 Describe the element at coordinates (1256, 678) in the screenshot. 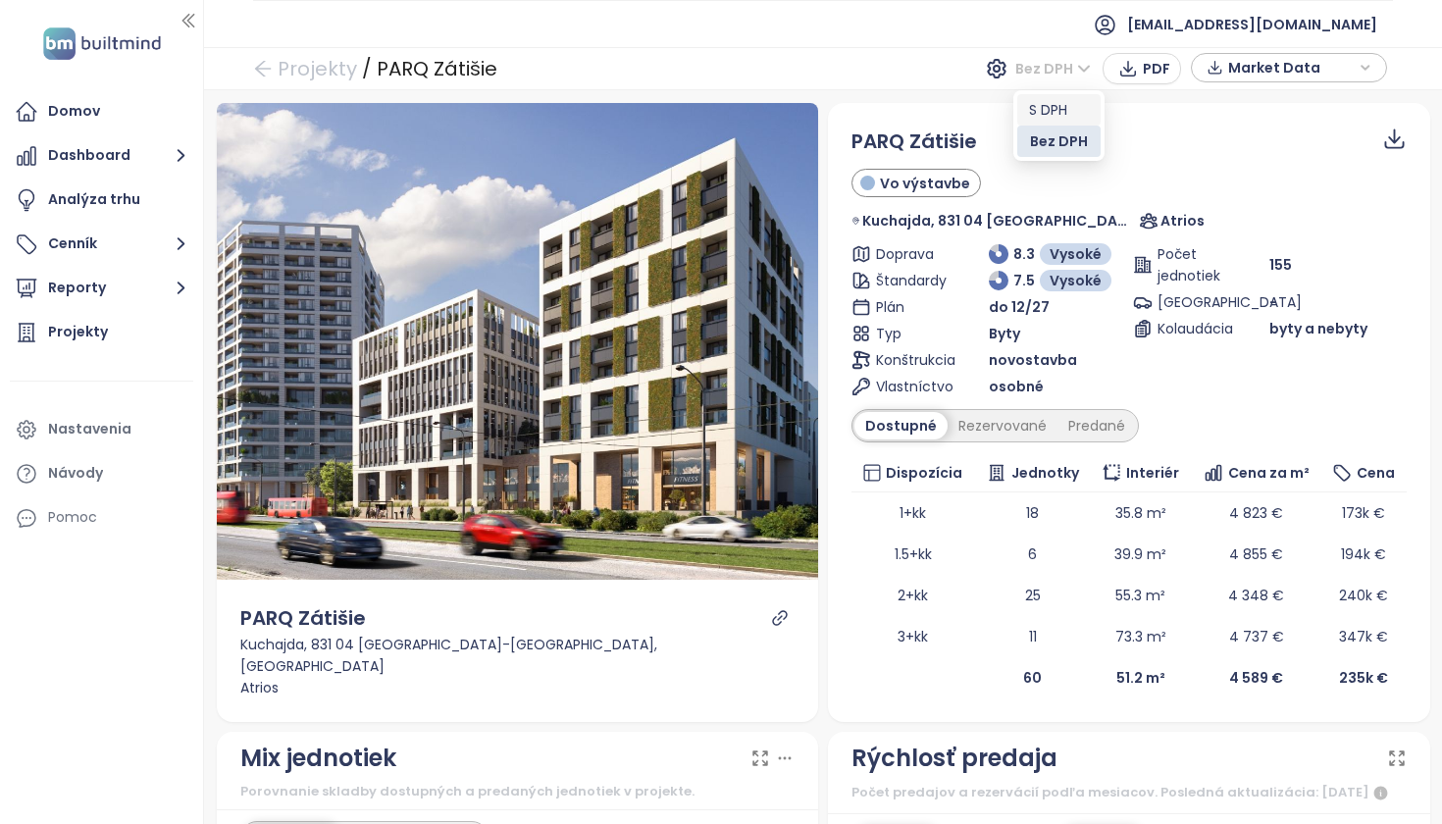

I see `b: 4 589 €` at that location.